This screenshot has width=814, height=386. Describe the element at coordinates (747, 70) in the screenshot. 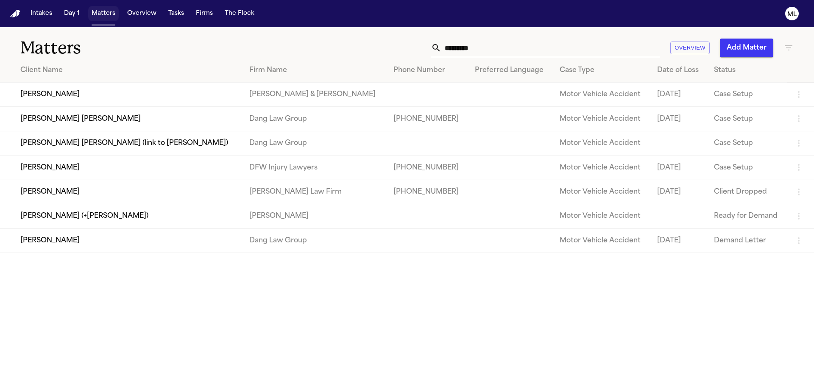

I see `div: Status` at that location.